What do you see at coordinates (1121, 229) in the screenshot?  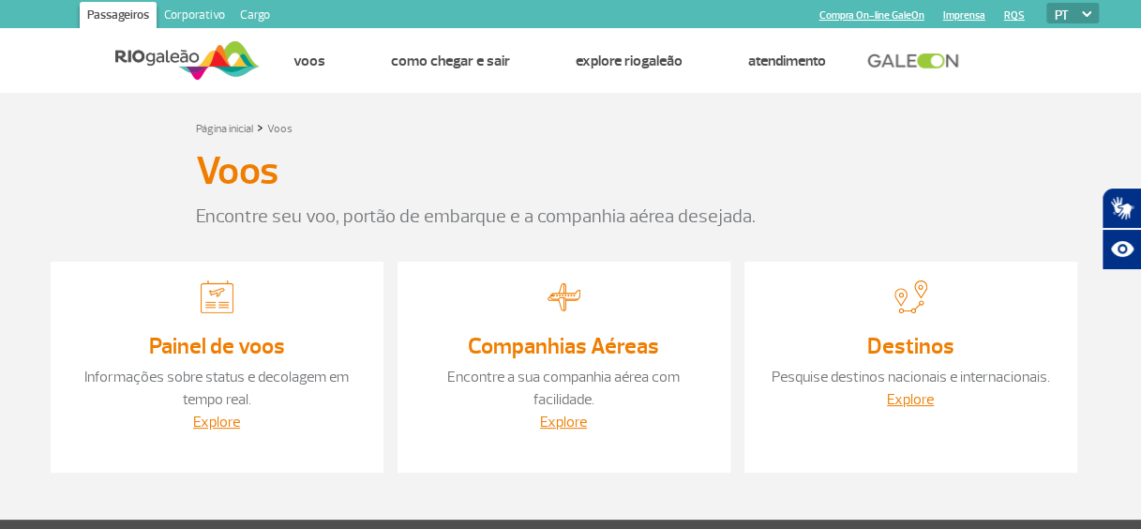 I see `div: Plugin de acessibilidade da Hand Talk.` at bounding box center [1121, 229].